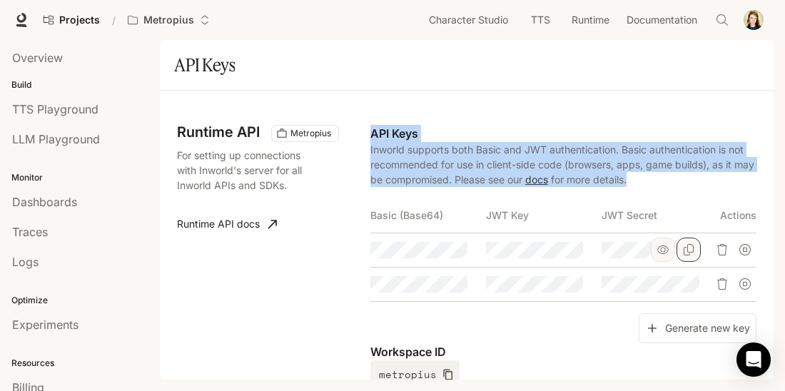 The image size is (785, 391). I want to click on img: User avatar, so click(753, 20).